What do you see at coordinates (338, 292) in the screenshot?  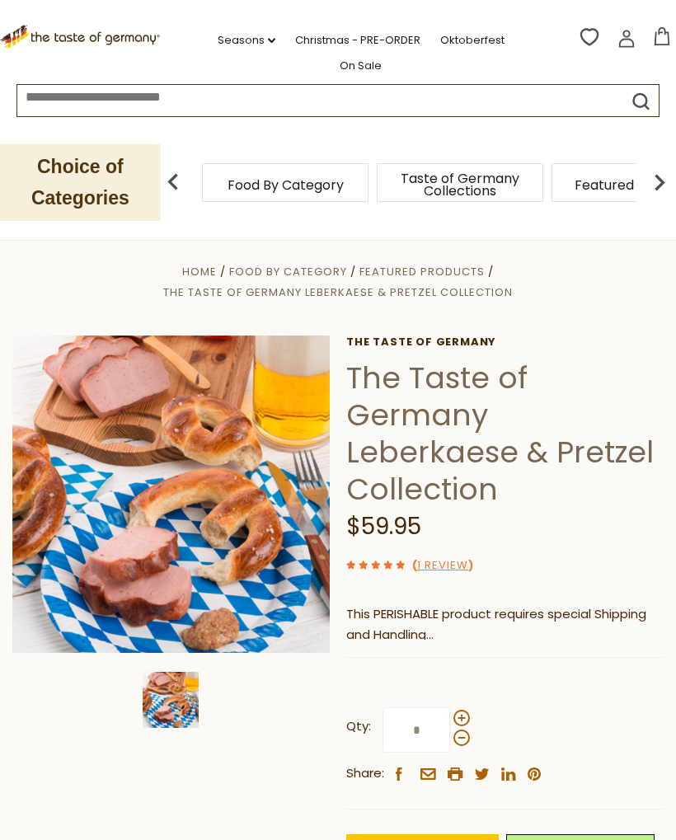 I see `a: The Taste of Germany Leberkaese & Pretzel Collection` at bounding box center [338, 292].